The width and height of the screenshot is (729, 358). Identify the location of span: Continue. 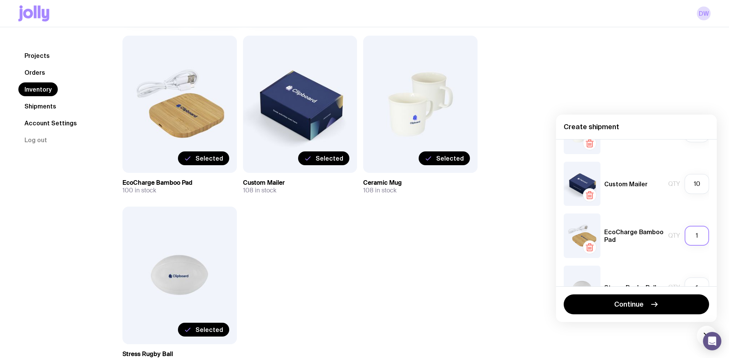
(629, 304).